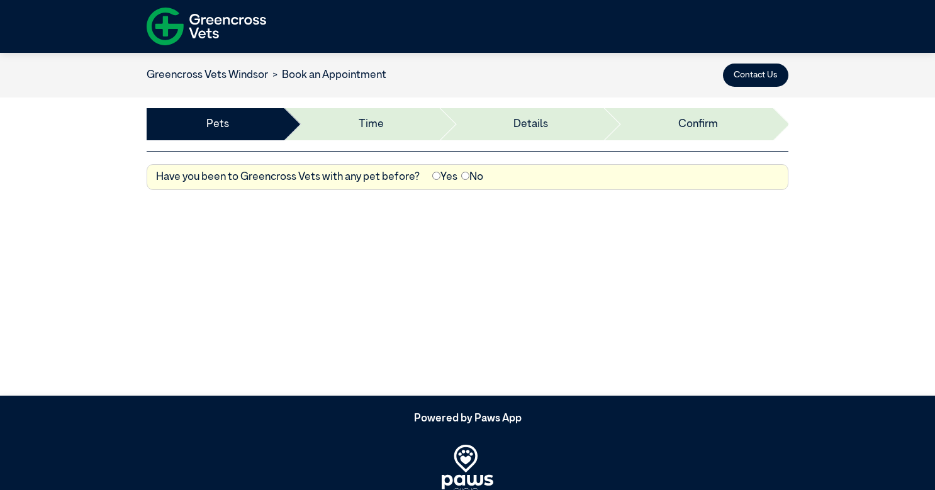 The image size is (935, 490). What do you see at coordinates (468, 419) in the screenshot?
I see `h5: Powered by Paws App` at bounding box center [468, 419].